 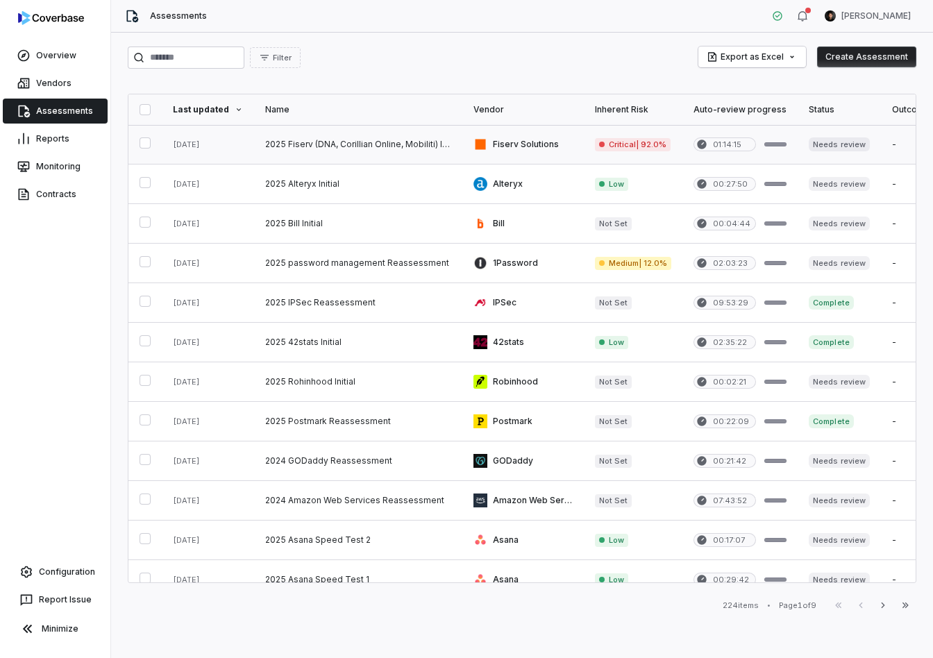 What do you see at coordinates (51, 18) in the screenshot?
I see `img: logo-D7KZi-bG.svg` at bounding box center [51, 18].